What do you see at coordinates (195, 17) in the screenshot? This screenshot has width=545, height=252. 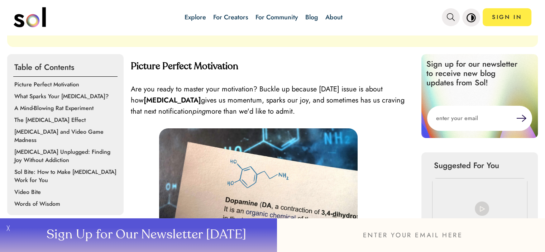 I see `a: Explore` at bounding box center [195, 17].